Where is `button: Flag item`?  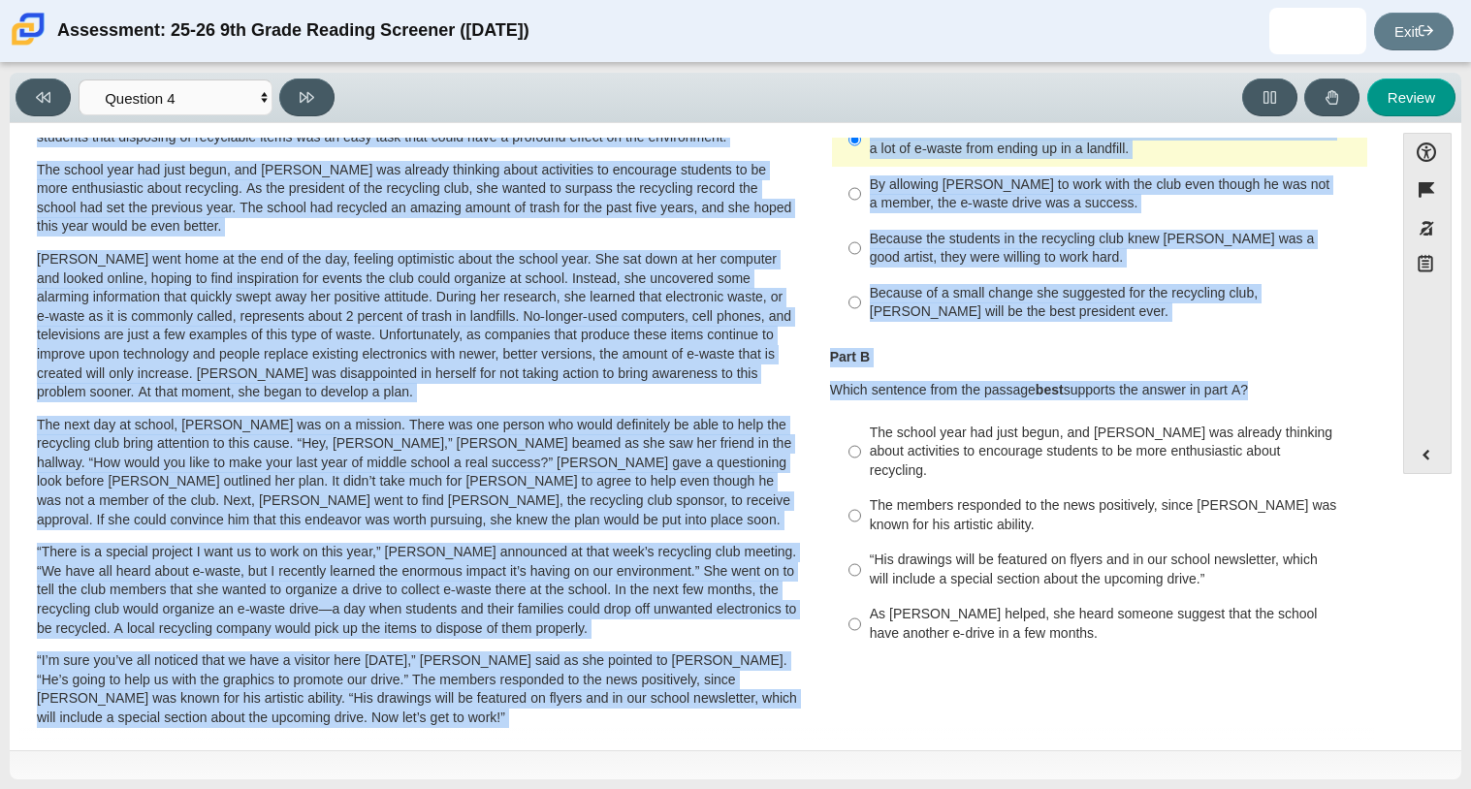
button: Flag item is located at coordinates (1427, 189).